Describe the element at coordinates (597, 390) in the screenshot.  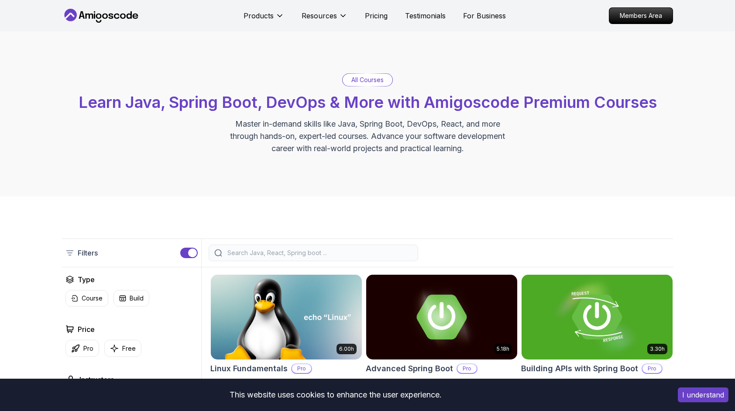
I see `p: Learn to build robust, scalable APIs with Spring Boot, mastering REST principles, JSON handling, ...` at that location.